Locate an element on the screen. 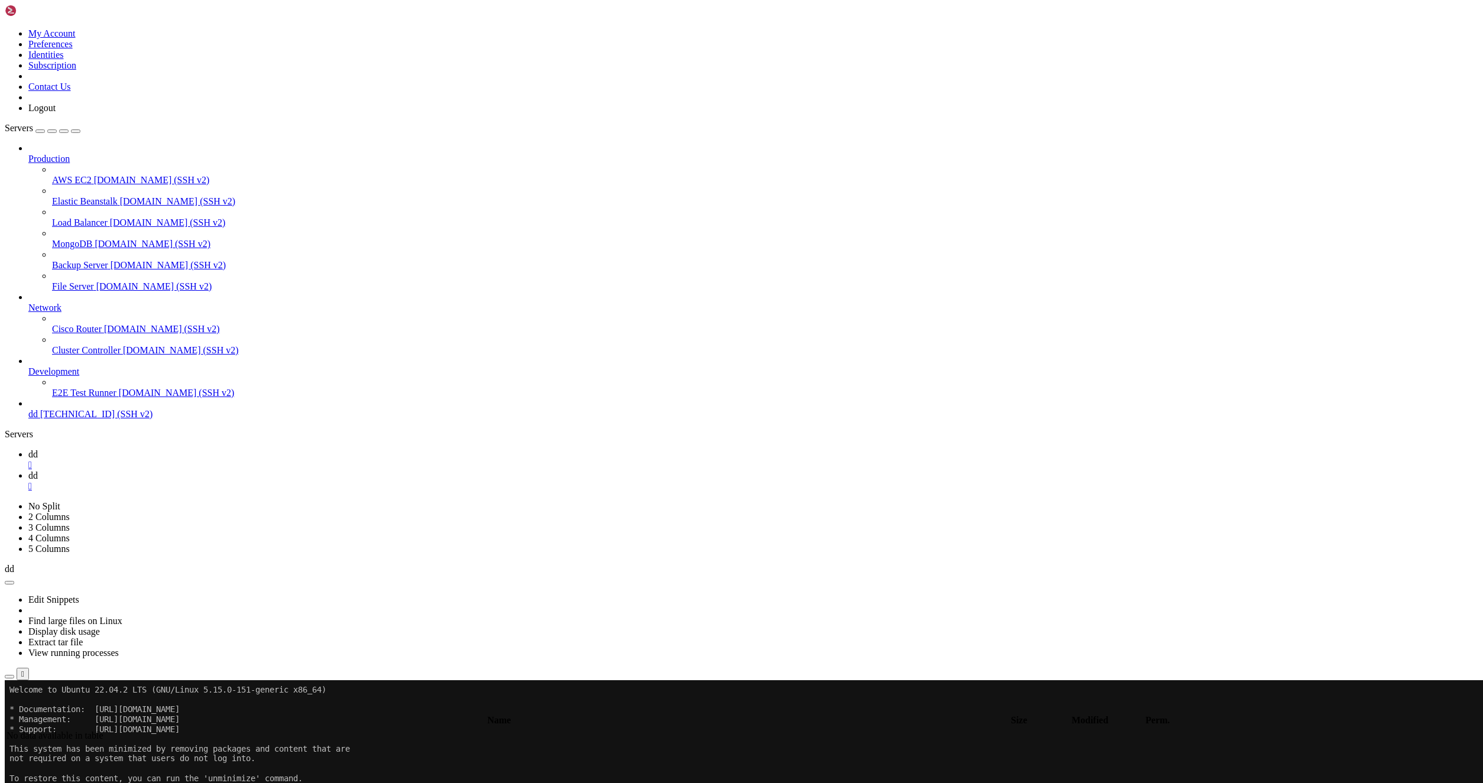  img: Shellngn is located at coordinates (38, 11).